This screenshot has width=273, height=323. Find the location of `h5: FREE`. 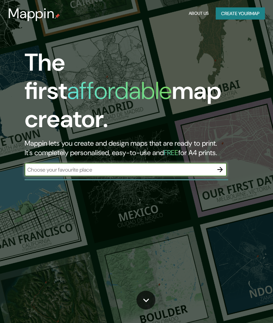

h5: FREE is located at coordinates (171, 153).